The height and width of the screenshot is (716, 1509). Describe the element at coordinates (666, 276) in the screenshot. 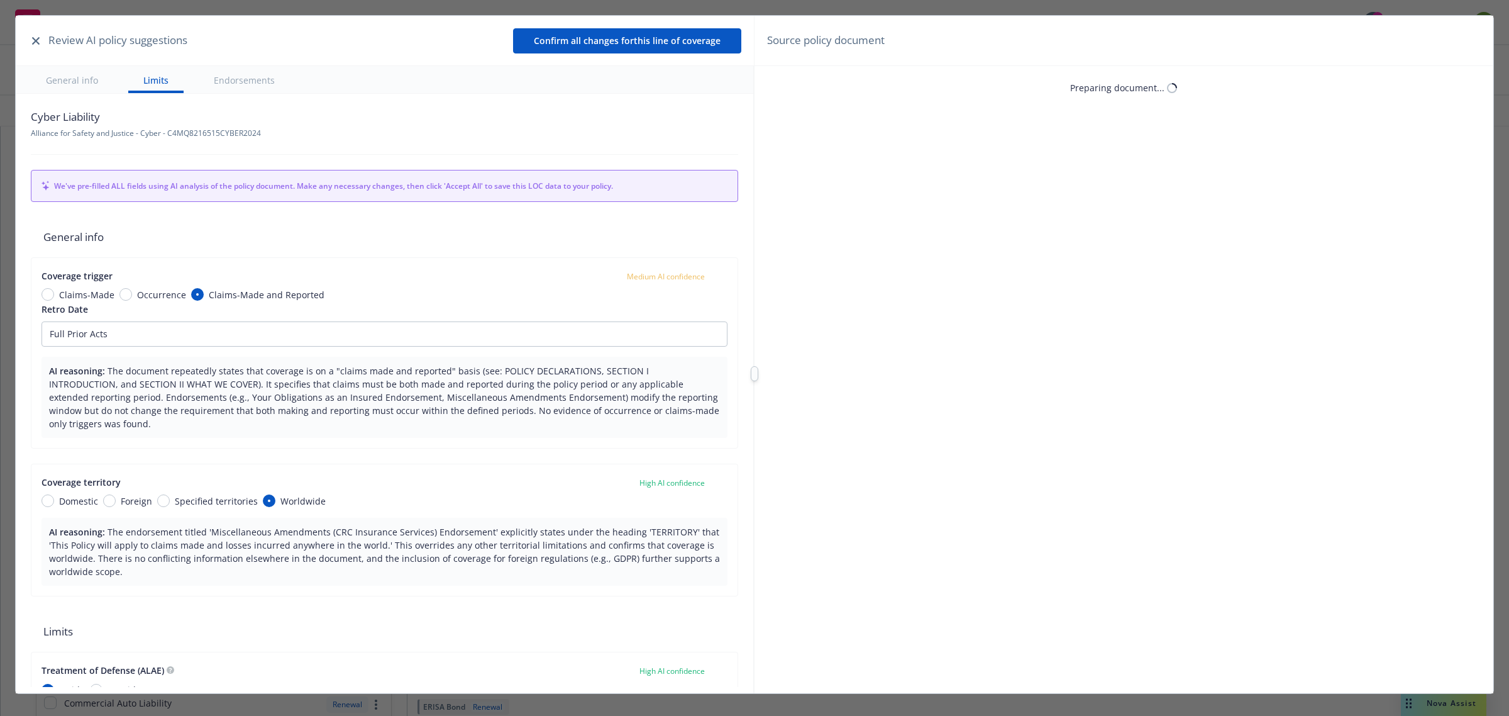

I see `span: Medium AI confidence` at that location.